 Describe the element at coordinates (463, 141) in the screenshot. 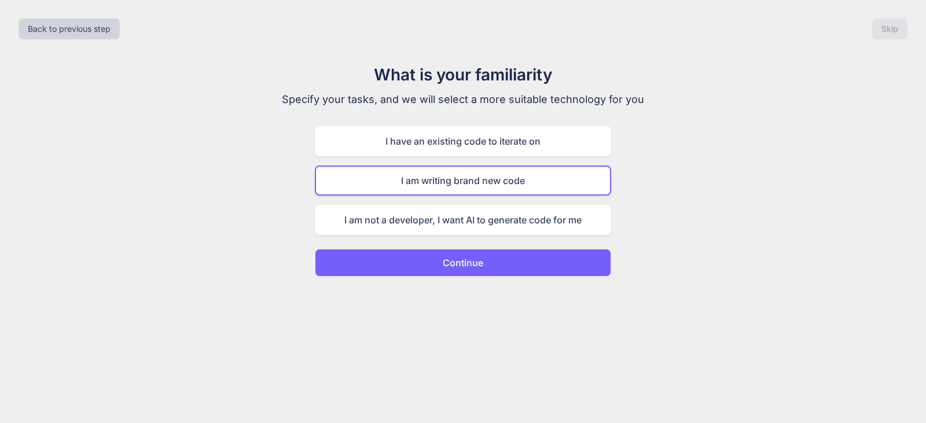

I see `div: I have an existing code to iterate on` at that location.